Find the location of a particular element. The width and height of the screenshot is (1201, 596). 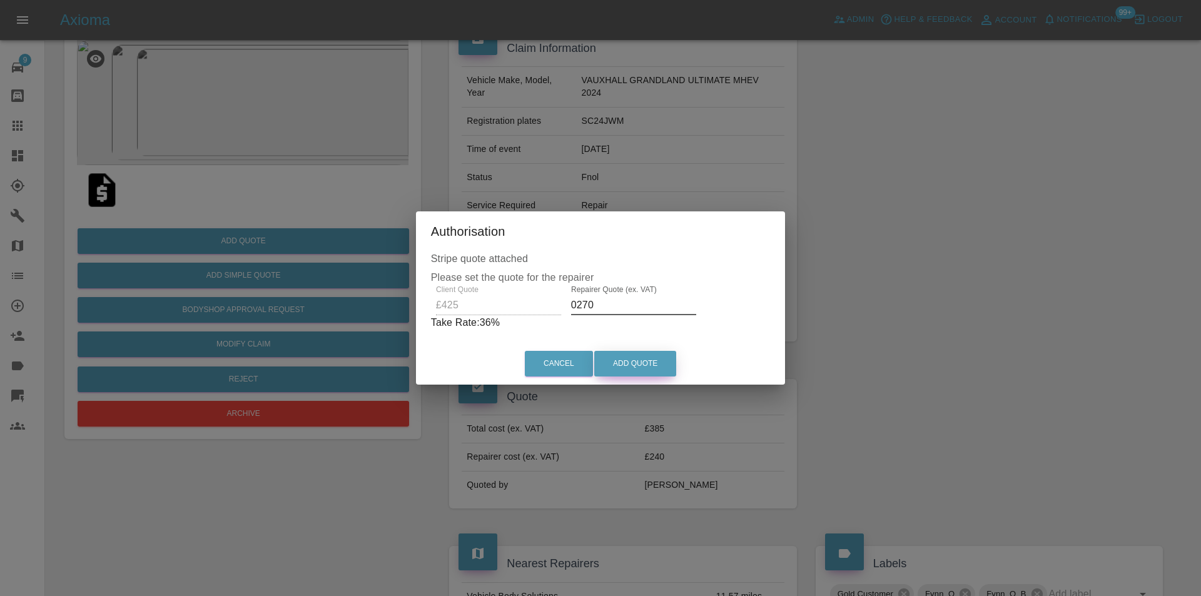

label: Client Quote is located at coordinates (457, 289).